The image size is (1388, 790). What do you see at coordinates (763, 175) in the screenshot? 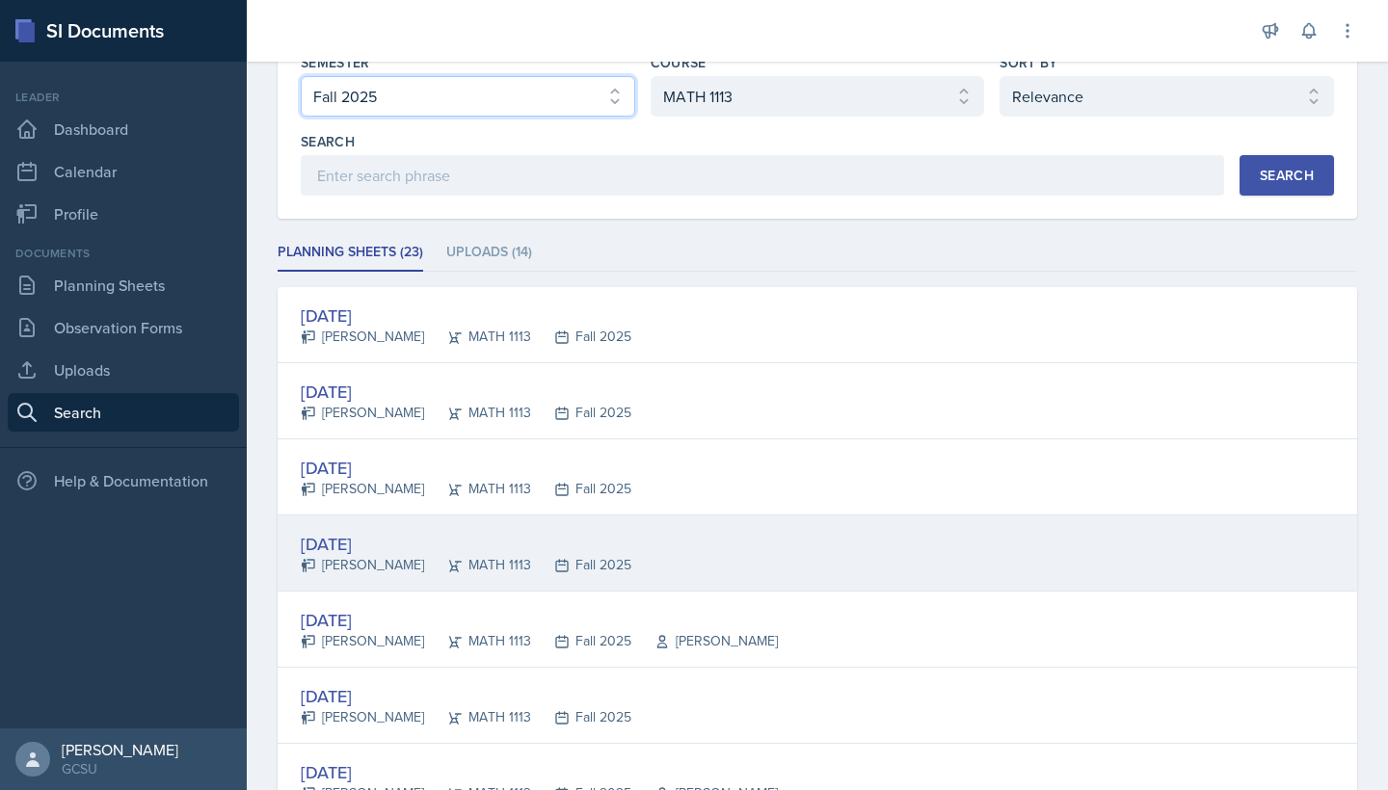
I see `input: Enter search phrase` at bounding box center [763, 175].